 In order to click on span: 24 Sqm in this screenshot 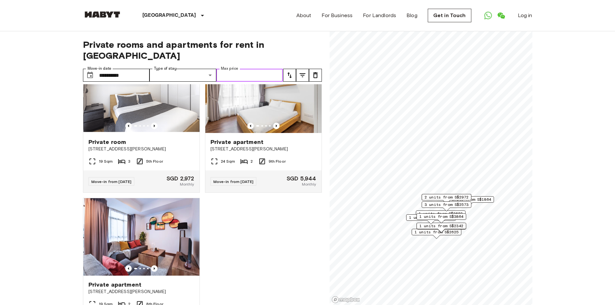, I will do `click(228, 161)`.